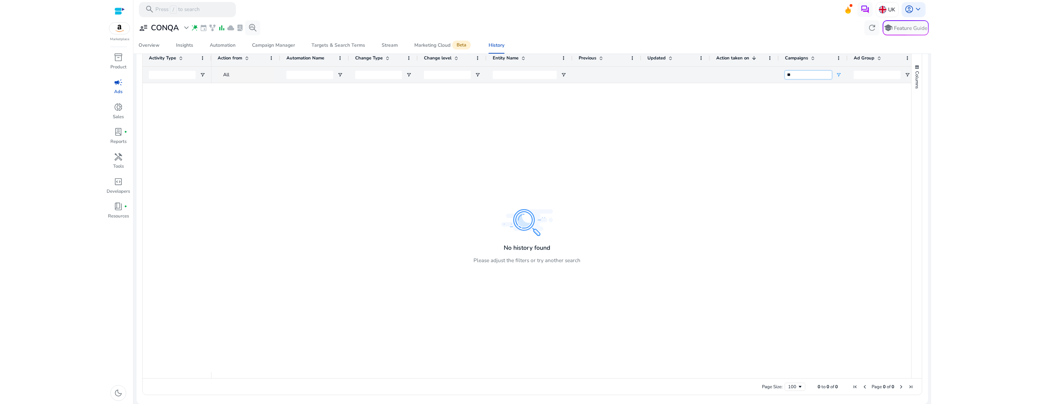 The height and width of the screenshot is (404, 1037). What do you see at coordinates (911, 387) in the screenshot?
I see `div: Last Page` at bounding box center [911, 387].